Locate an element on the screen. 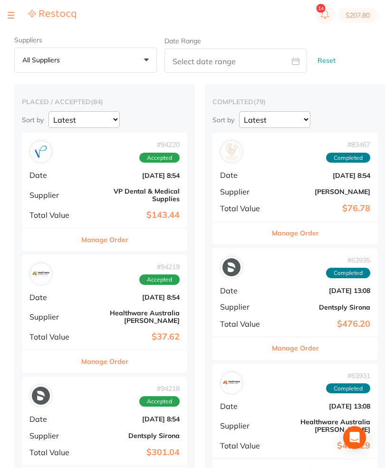 This screenshot has height=468, width=385. b: $301.04 is located at coordinates (132, 453).